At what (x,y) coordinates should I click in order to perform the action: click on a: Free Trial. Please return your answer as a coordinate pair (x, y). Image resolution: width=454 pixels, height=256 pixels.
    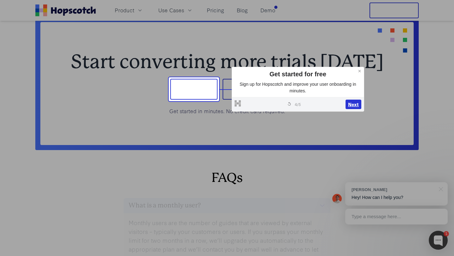
    Looking at the image, I should click on (394, 10).